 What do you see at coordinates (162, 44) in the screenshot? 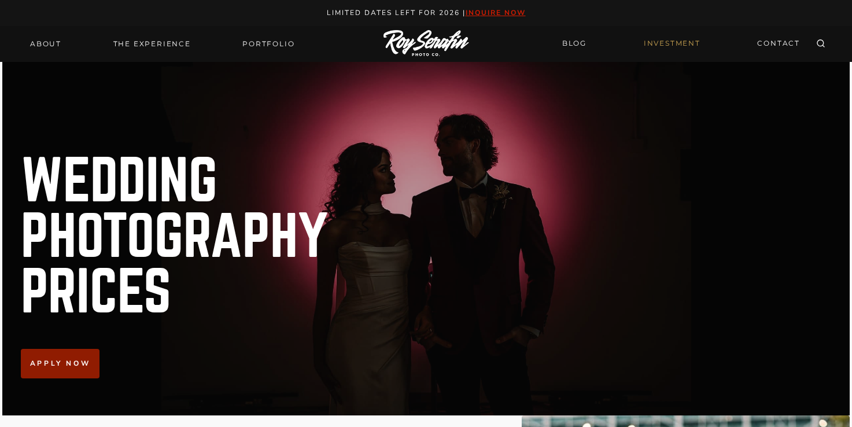
I see `nav: Primary Navigation` at bounding box center [162, 44].